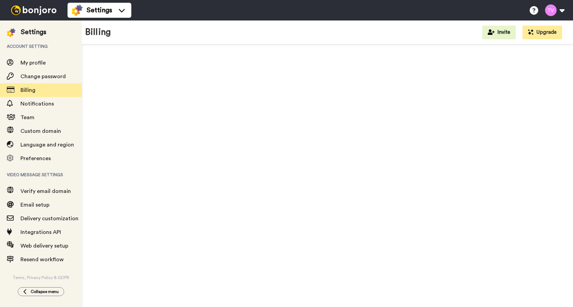  What do you see at coordinates (41, 291) in the screenshot?
I see `button: Collapse menu` at bounding box center [41, 291].